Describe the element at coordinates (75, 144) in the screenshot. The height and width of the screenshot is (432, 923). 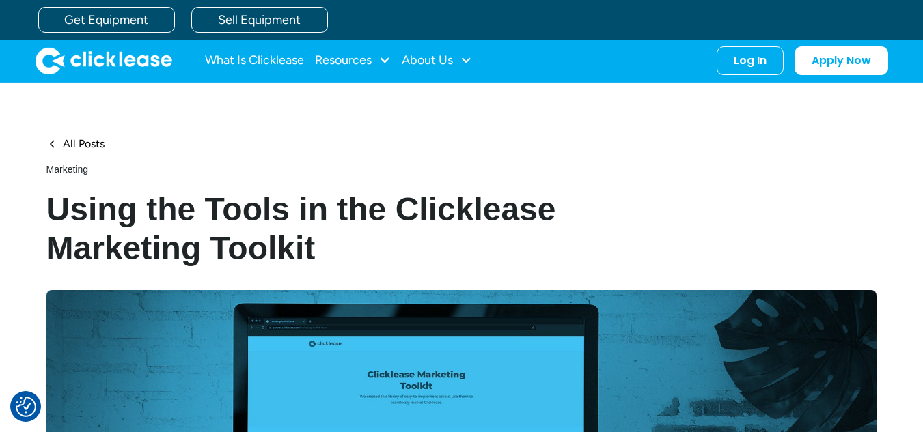
I see `a: All Posts` at that location.